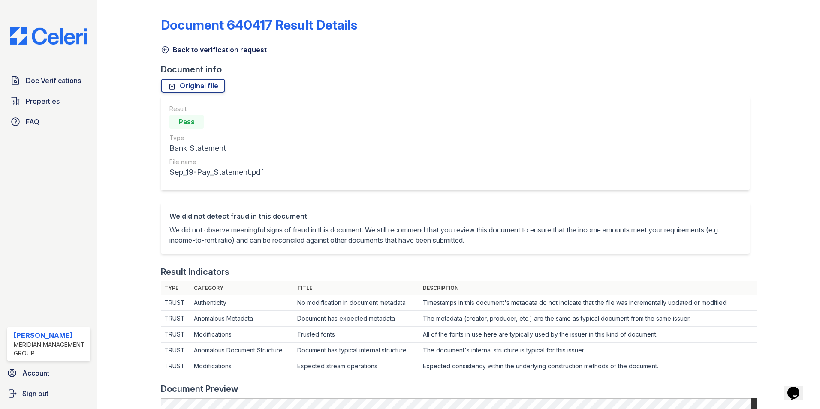 This screenshot has width=820, height=409. Describe the element at coordinates (242, 303) in the screenshot. I see `td: Authenticity` at that location.